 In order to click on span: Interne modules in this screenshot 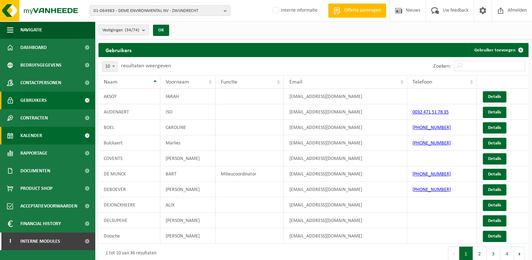, I will do `click(40, 241)`.